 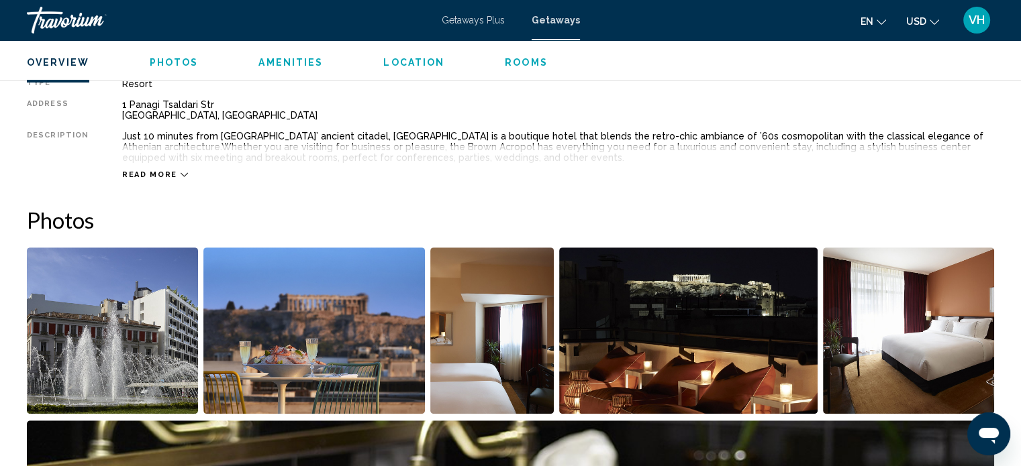 I want to click on a: Travorium, so click(x=228, y=20).